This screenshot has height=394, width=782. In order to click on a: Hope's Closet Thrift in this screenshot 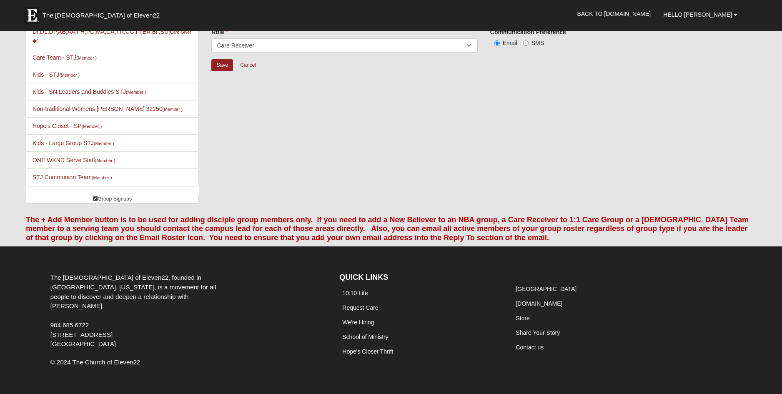, I will do `click(368, 351)`.